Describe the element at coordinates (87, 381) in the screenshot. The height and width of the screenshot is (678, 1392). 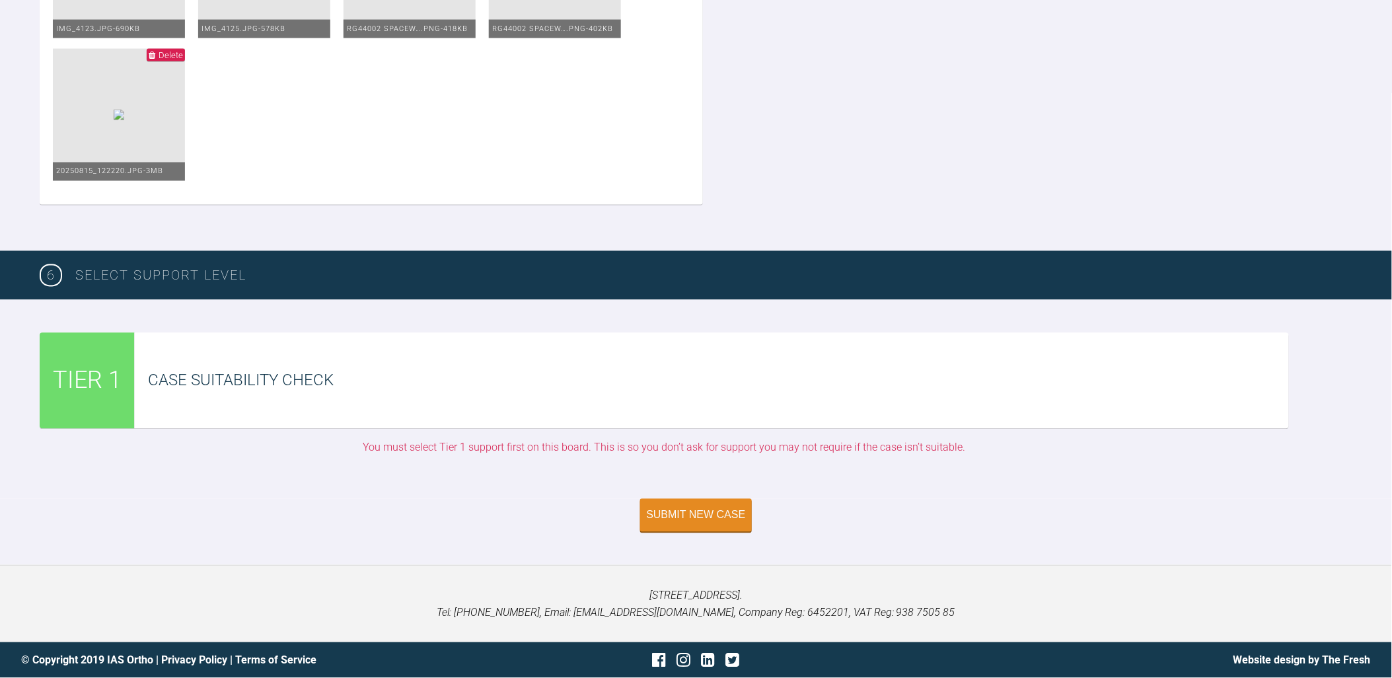
I see `span: TIER 1` at that location.